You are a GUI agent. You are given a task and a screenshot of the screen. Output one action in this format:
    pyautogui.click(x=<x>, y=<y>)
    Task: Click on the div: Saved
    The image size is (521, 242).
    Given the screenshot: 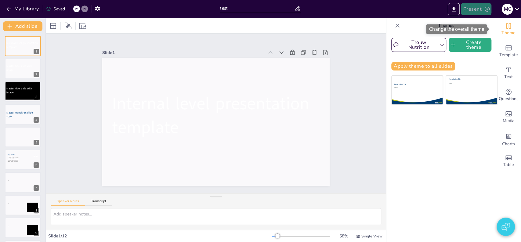 What is the action you would take?
    pyautogui.click(x=56, y=9)
    